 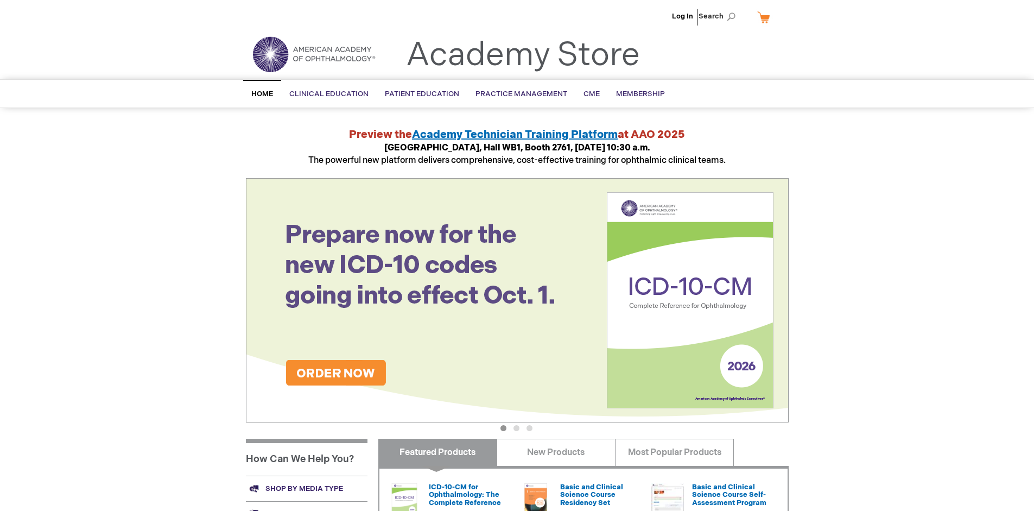 What do you see at coordinates (262, 94) in the screenshot?
I see `span: Home` at bounding box center [262, 94].